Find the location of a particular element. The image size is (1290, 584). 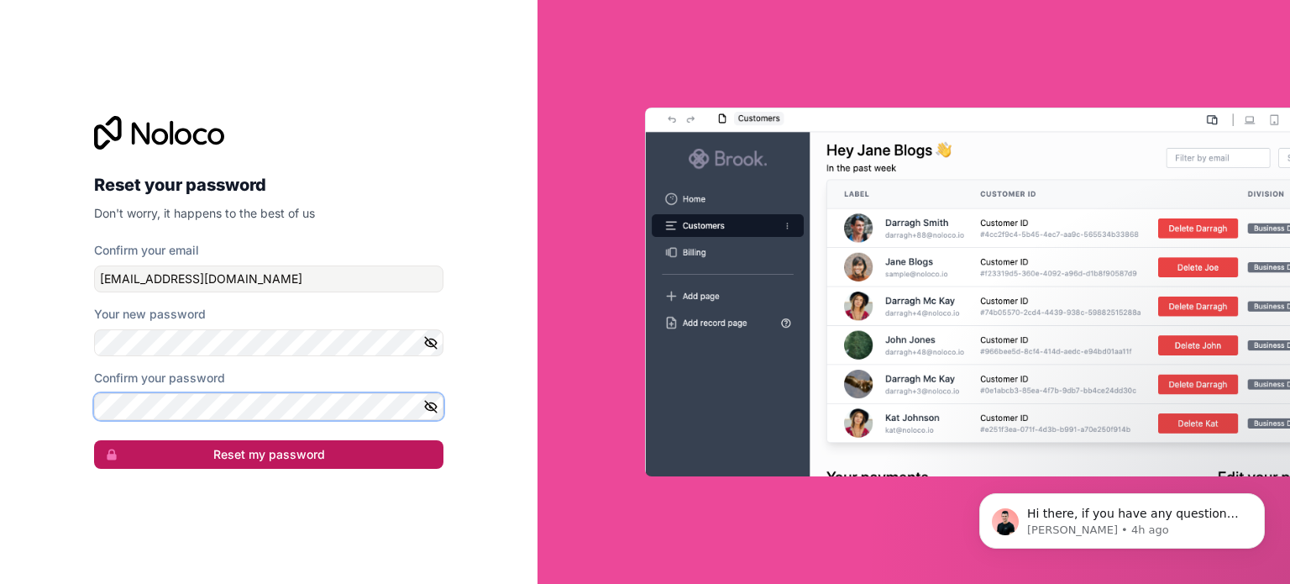

div: message notification from Darragh, 4h ago. Hi there, if you have any questions about our pricing,... is located at coordinates (168, 63).